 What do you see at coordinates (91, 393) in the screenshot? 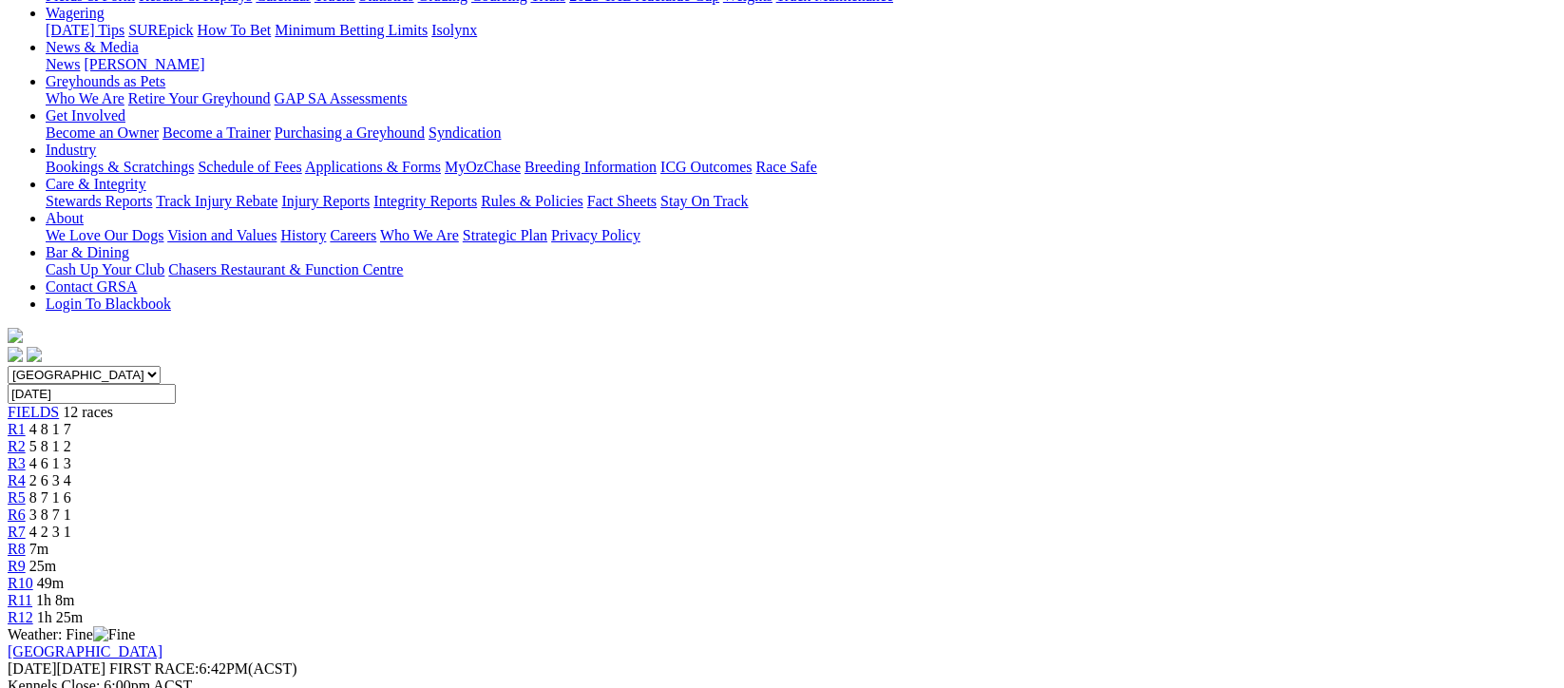
I see `input: Select date` at bounding box center [91, 393].